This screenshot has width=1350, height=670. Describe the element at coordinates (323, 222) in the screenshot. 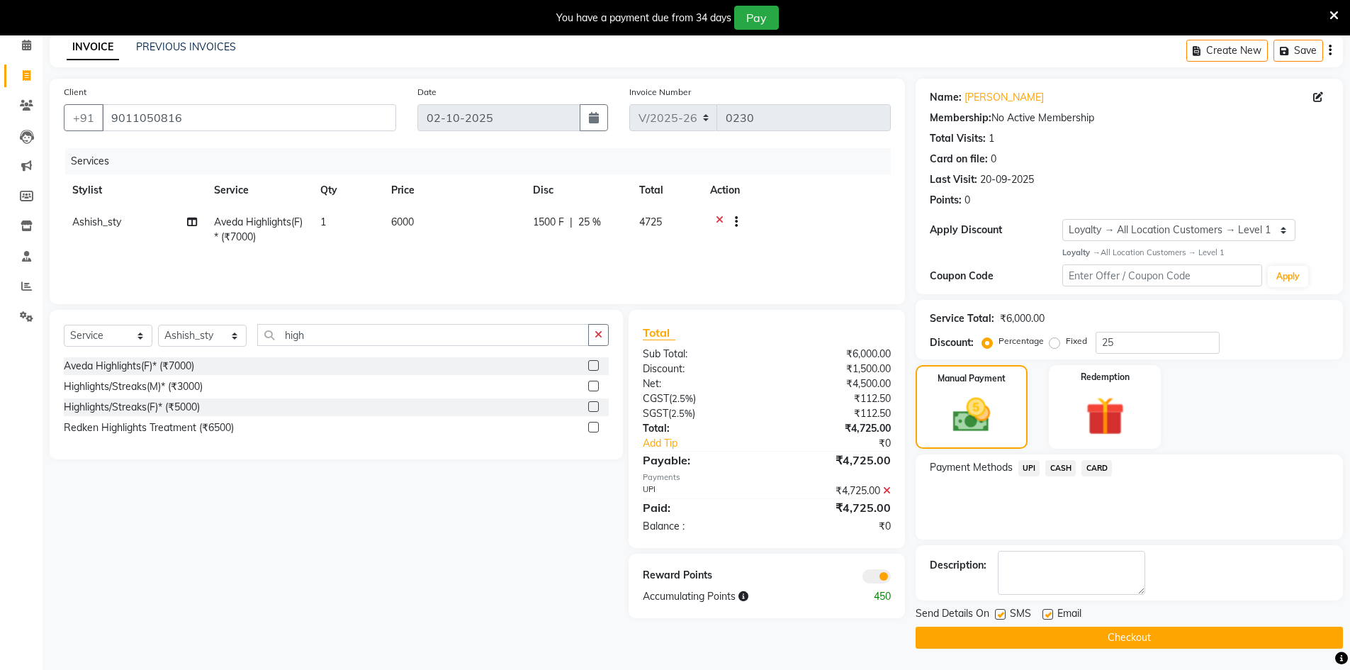

I see `span: 1` at that location.